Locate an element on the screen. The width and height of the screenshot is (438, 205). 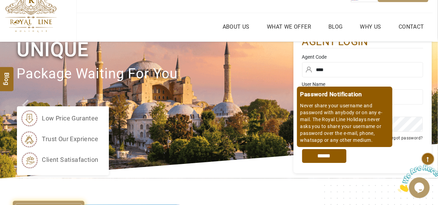
a: Check next prev is located at coordinates (24, 110).